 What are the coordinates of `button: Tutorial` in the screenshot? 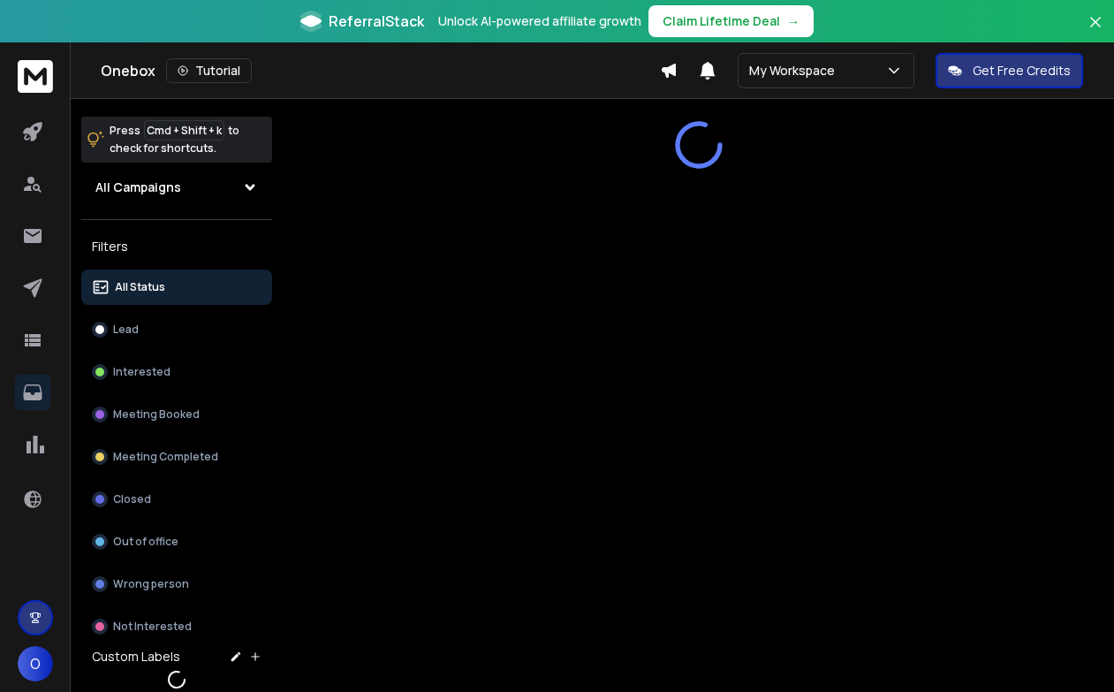 It's located at (209, 71).